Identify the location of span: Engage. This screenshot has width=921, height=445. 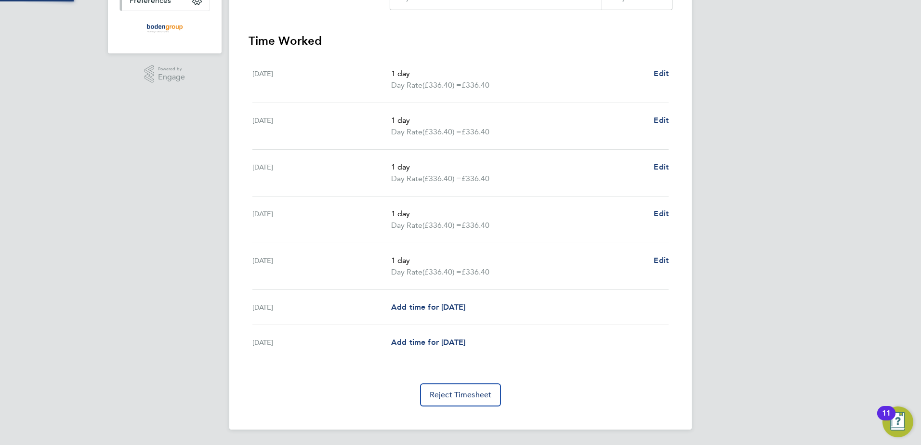
(172, 77).